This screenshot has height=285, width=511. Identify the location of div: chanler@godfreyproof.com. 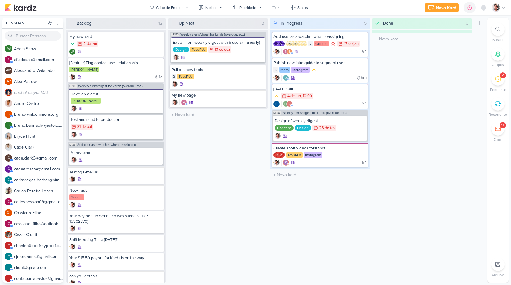
(290, 104).